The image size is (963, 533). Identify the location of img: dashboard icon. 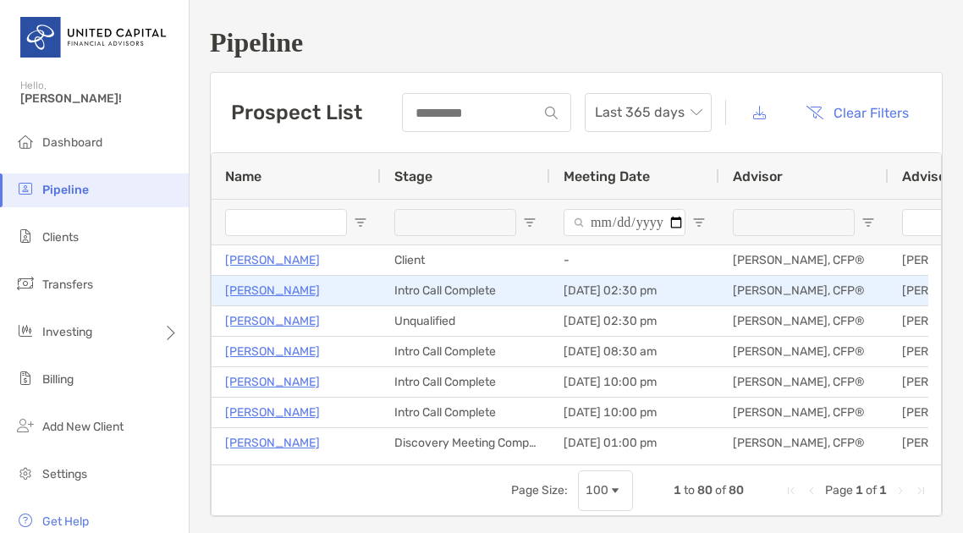
(25, 141).